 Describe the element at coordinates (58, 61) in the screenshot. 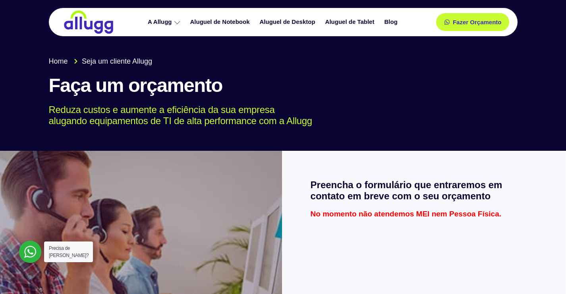

I see `span: Home` at that location.